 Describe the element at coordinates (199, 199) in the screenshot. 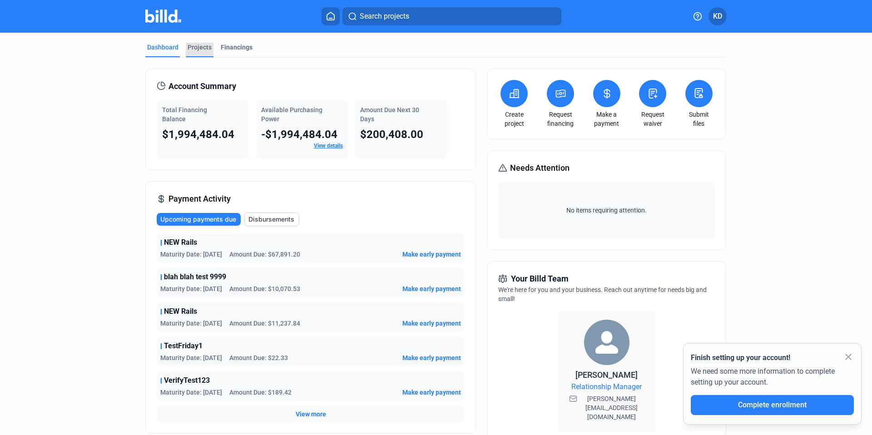

I see `span: Payment Activity` at that location.